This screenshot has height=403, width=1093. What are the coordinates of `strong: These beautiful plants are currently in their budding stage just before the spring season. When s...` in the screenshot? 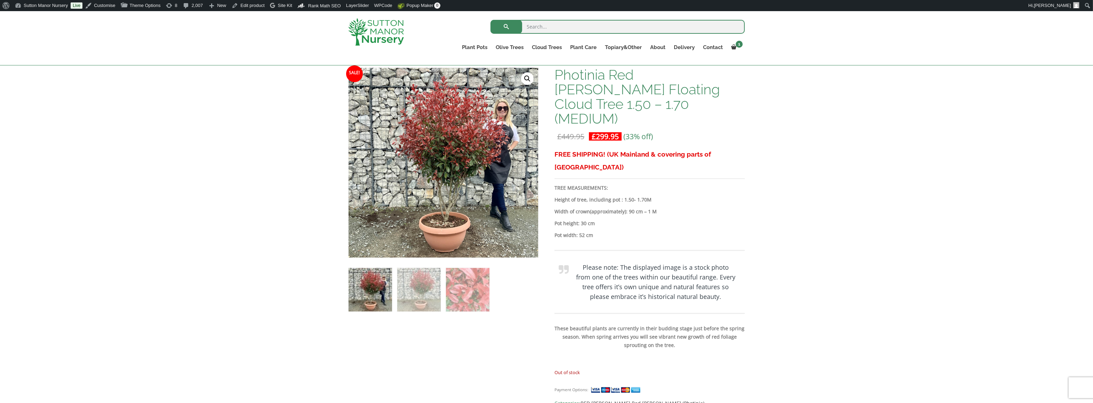 It's located at (650, 336).